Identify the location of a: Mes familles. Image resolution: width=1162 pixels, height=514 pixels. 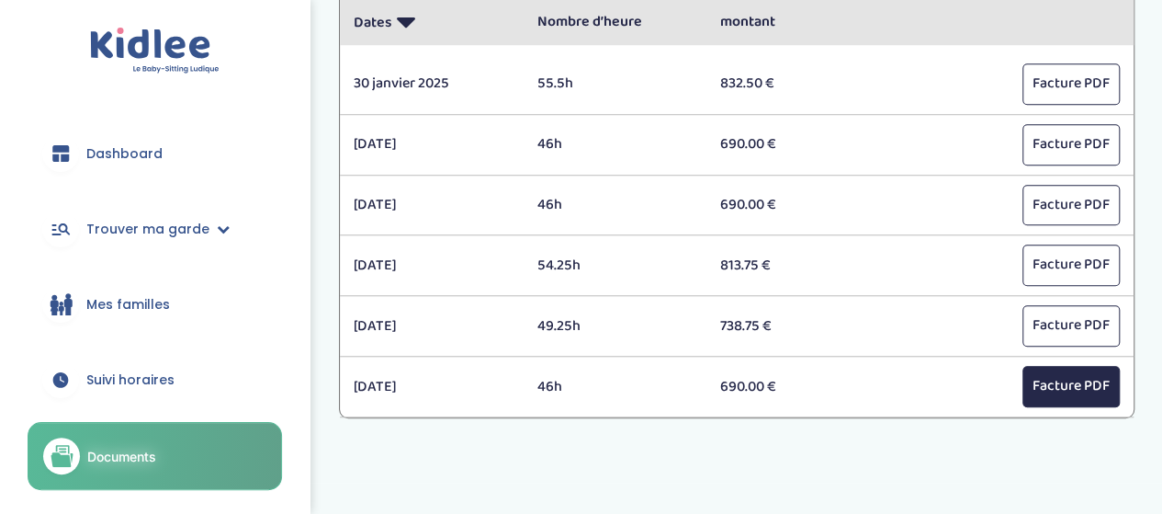
(154, 304).